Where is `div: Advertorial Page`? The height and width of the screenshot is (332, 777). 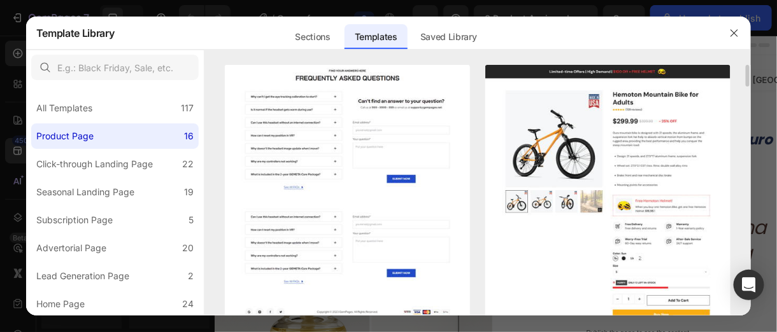 div: Advertorial Page is located at coordinates (71, 248).